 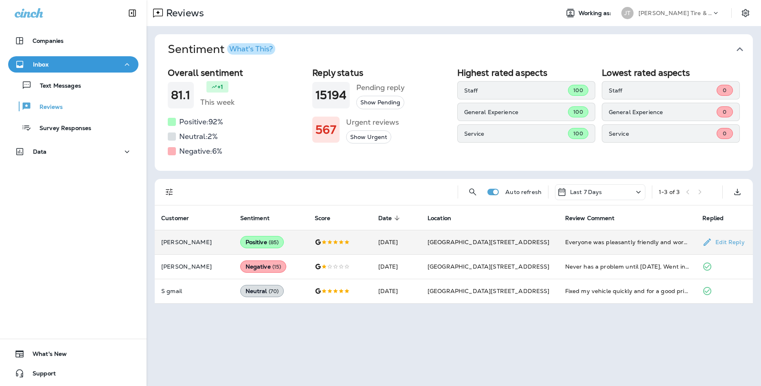 What do you see at coordinates (73, 85) in the screenshot?
I see `button: Text Messages` at bounding box center [73, 85].